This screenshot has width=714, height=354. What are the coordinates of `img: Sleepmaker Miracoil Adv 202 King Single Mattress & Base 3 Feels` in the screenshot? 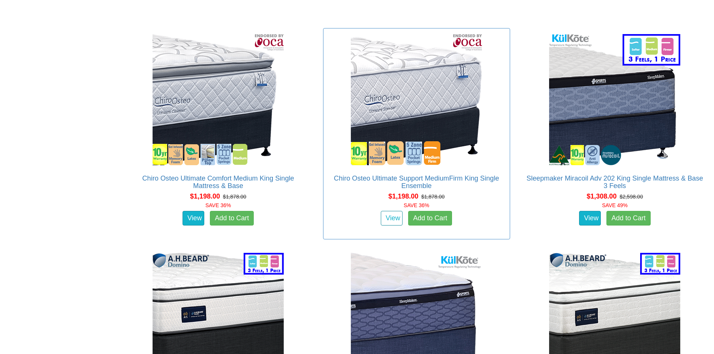 It's located at (615, 100).